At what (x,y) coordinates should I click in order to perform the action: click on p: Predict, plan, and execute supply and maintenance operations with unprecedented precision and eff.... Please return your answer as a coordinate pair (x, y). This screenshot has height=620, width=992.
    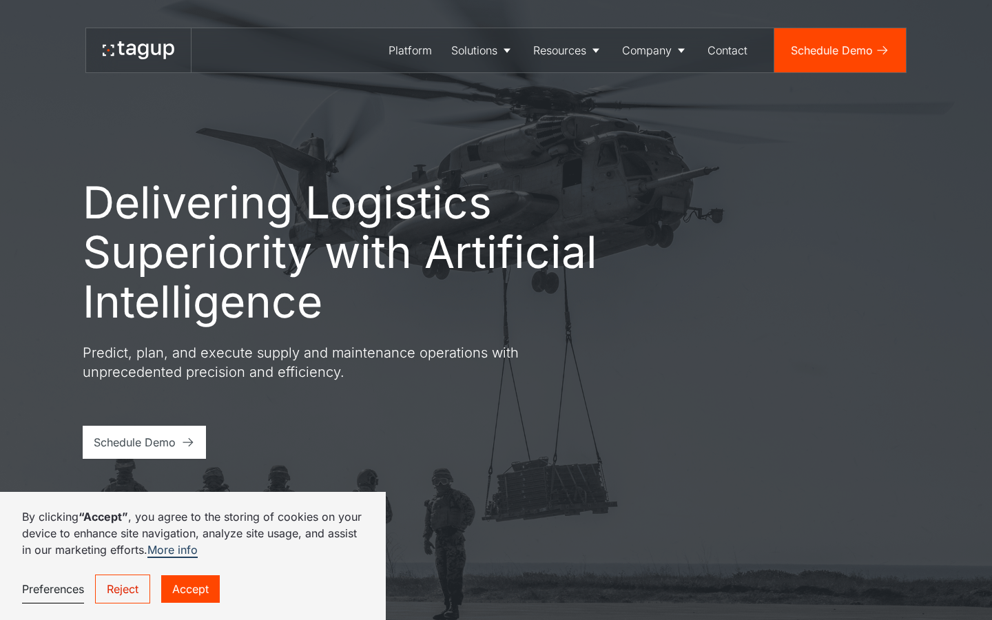
    Looking at the image, I should click on (331, 362).